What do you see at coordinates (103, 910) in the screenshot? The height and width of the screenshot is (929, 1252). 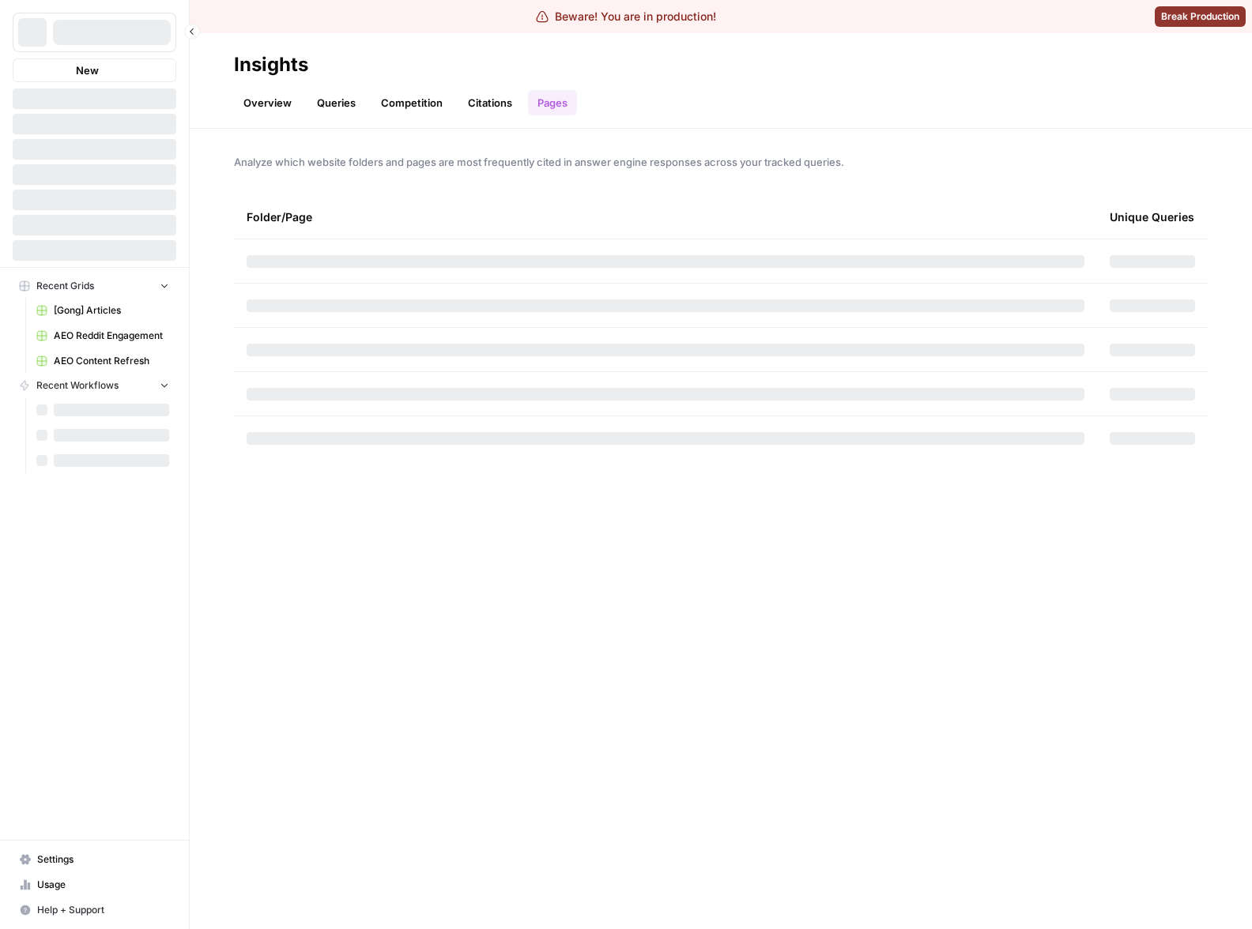 I see `span: Help + Support` at bounding box center [103, 910].